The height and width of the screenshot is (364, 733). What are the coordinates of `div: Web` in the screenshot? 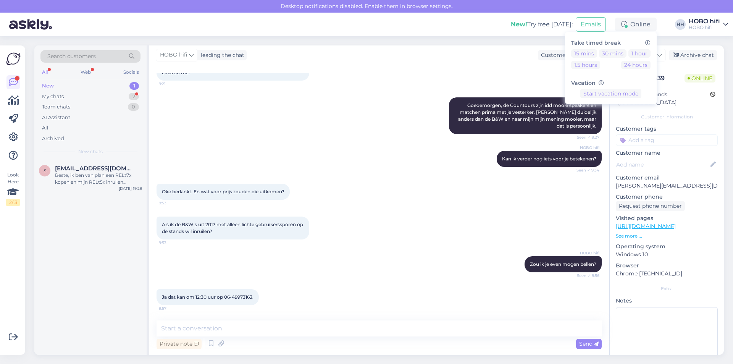 It's located at (86, 72).